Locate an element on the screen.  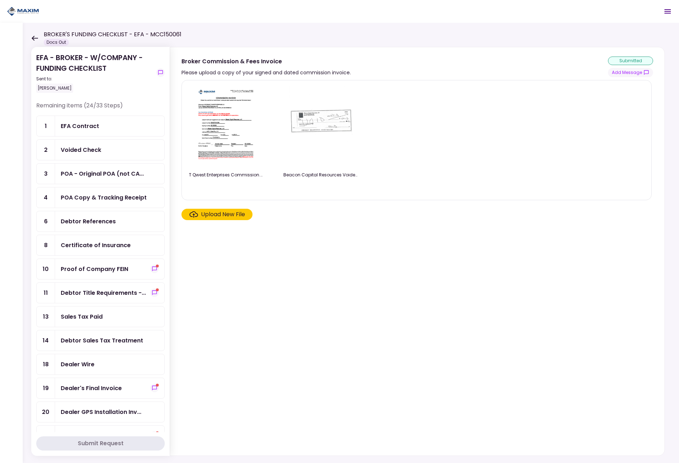
div: Dealer's Final Invoice is located at coordinates (91, 388).